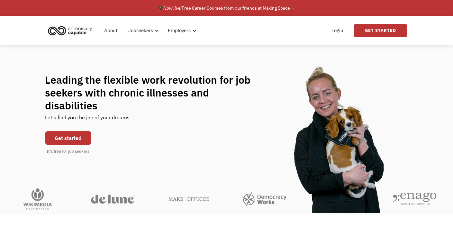 Image resolution: width=453 pixels, height=230 pixels. Describe the element at coordinates (68, 138) in the screenshot. I see `a: Get started` at that location.